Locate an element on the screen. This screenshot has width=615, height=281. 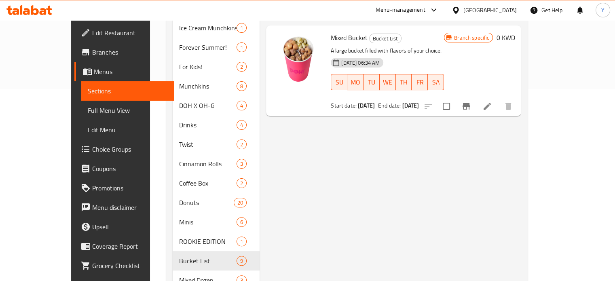
button: FR is located at coordinates (419, 82).